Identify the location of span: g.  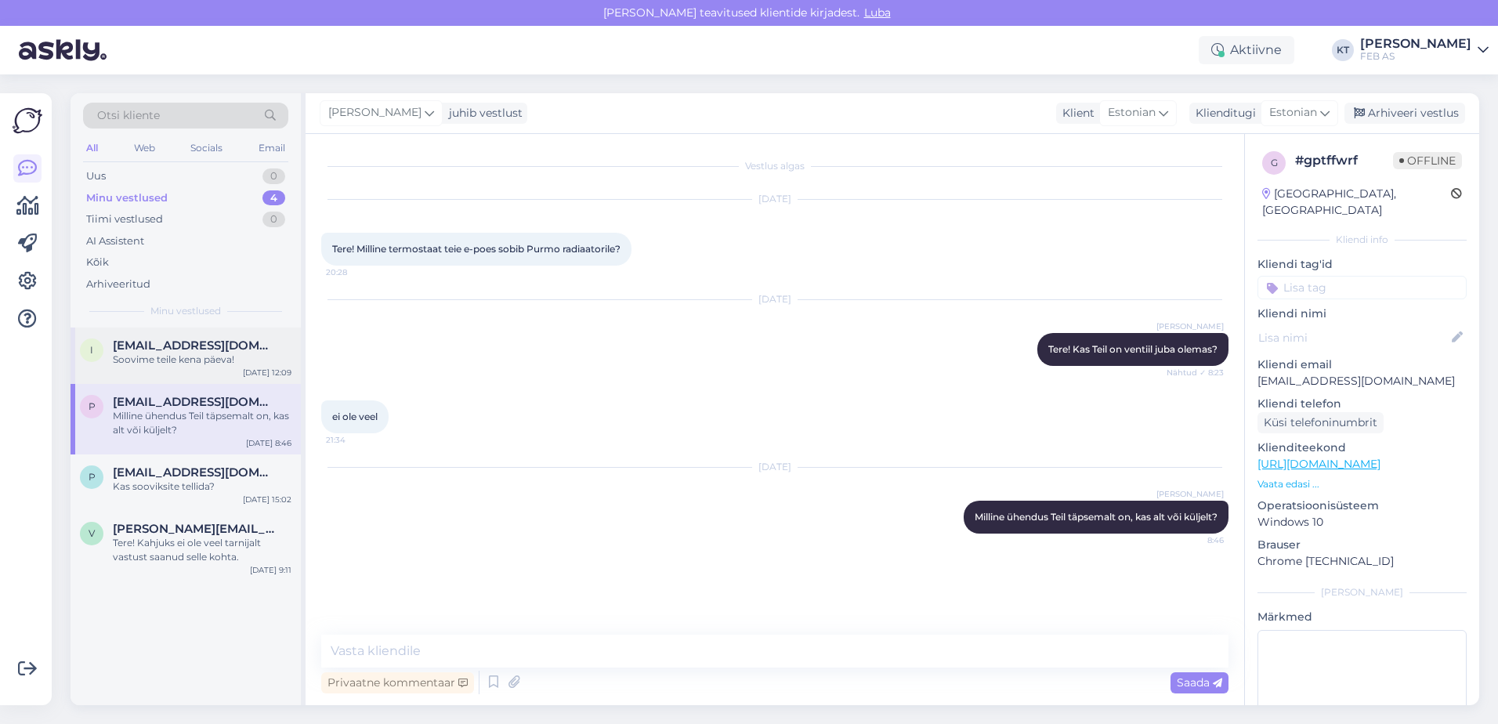
(1274, 162).